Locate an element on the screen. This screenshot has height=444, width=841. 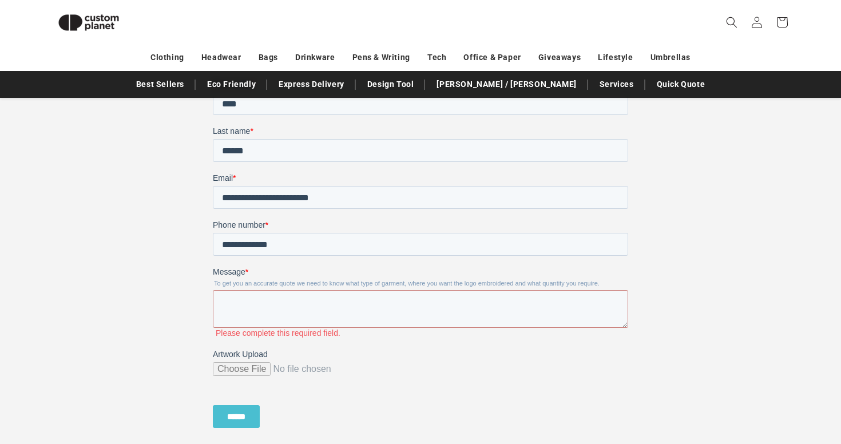
a: Pens & Writing is located at coordinates (381, 57).